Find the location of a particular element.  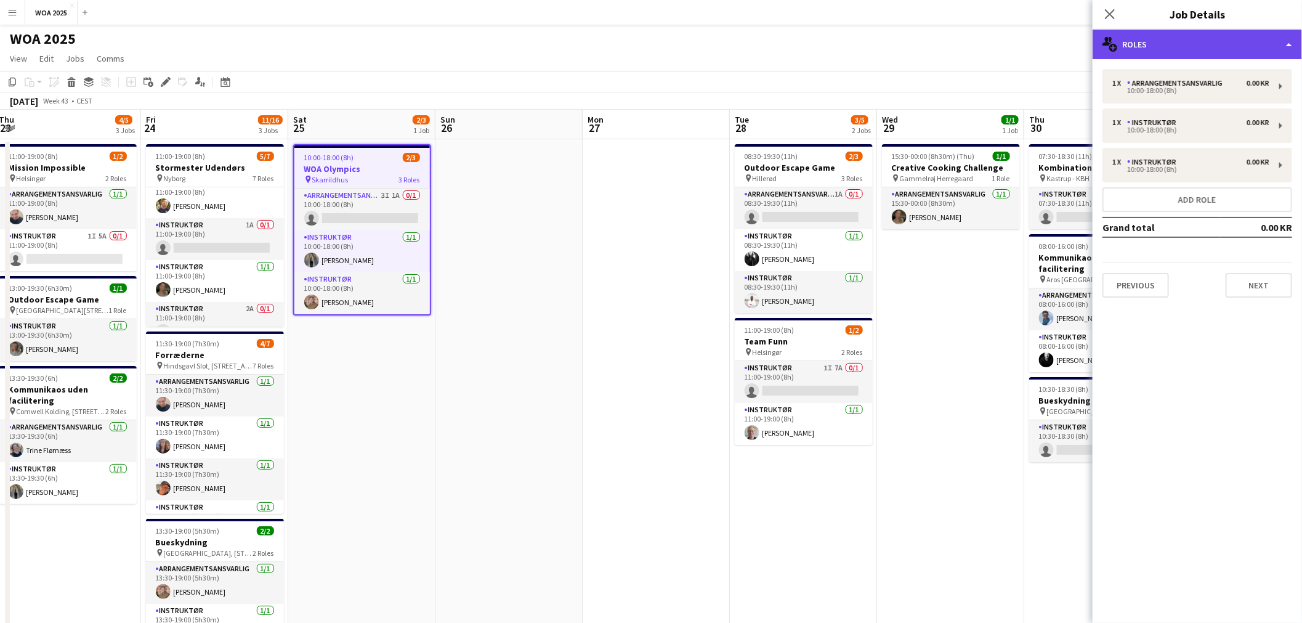

app-card-role: Instruktør1A0/107:30-18:30 (11h) is located at coordinates (1098, 208).